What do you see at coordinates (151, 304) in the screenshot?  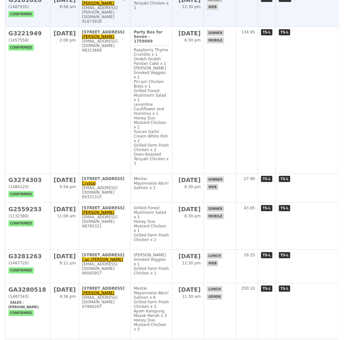 I see `div: Grilled Farm Fresh Chicken x 3` at bounding box center [151, 304].